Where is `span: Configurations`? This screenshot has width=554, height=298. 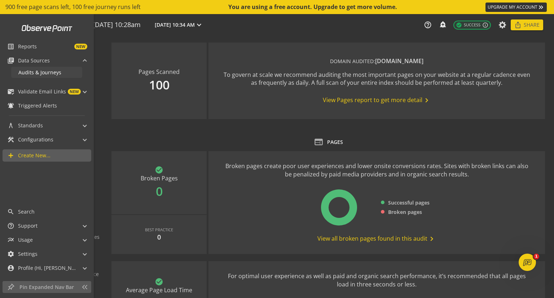
span: Configurations is located at coordinates (36, 140).